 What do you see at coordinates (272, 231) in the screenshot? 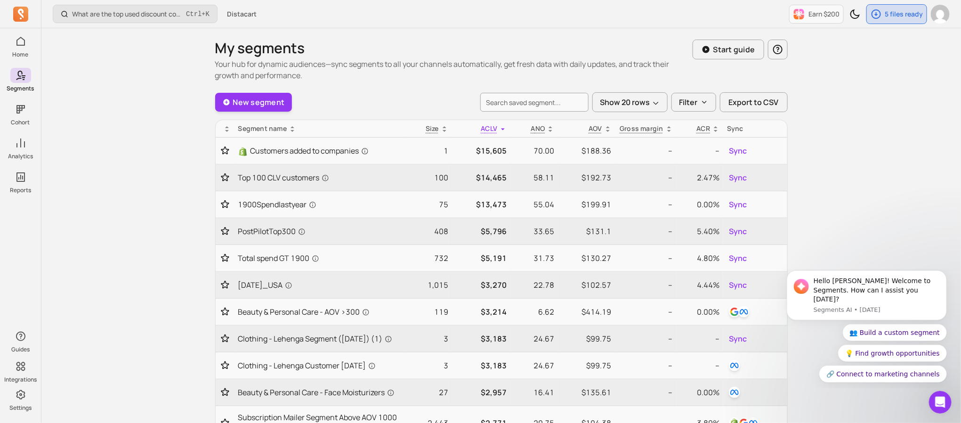
I see `span: PostPilotTop300` at bounding box center [272, 231].